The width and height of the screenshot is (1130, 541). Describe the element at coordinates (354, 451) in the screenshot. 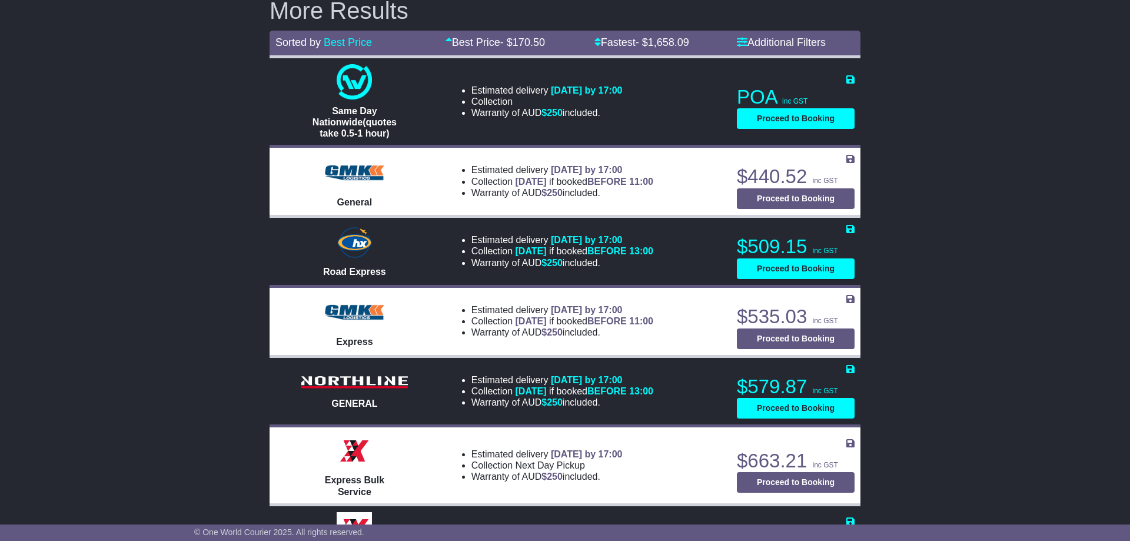

I see `img: Border Express: Express Bulk Service` at that location.